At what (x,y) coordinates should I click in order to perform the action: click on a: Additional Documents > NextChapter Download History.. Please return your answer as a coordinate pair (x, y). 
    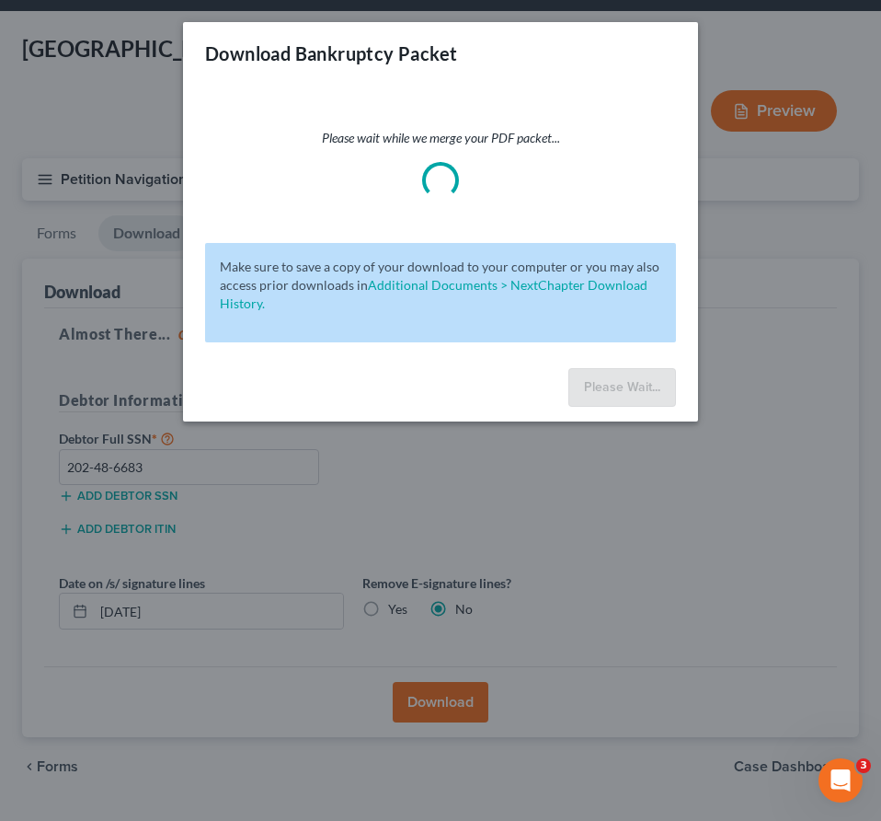
    Looking at the image, I should click on (433, 294).